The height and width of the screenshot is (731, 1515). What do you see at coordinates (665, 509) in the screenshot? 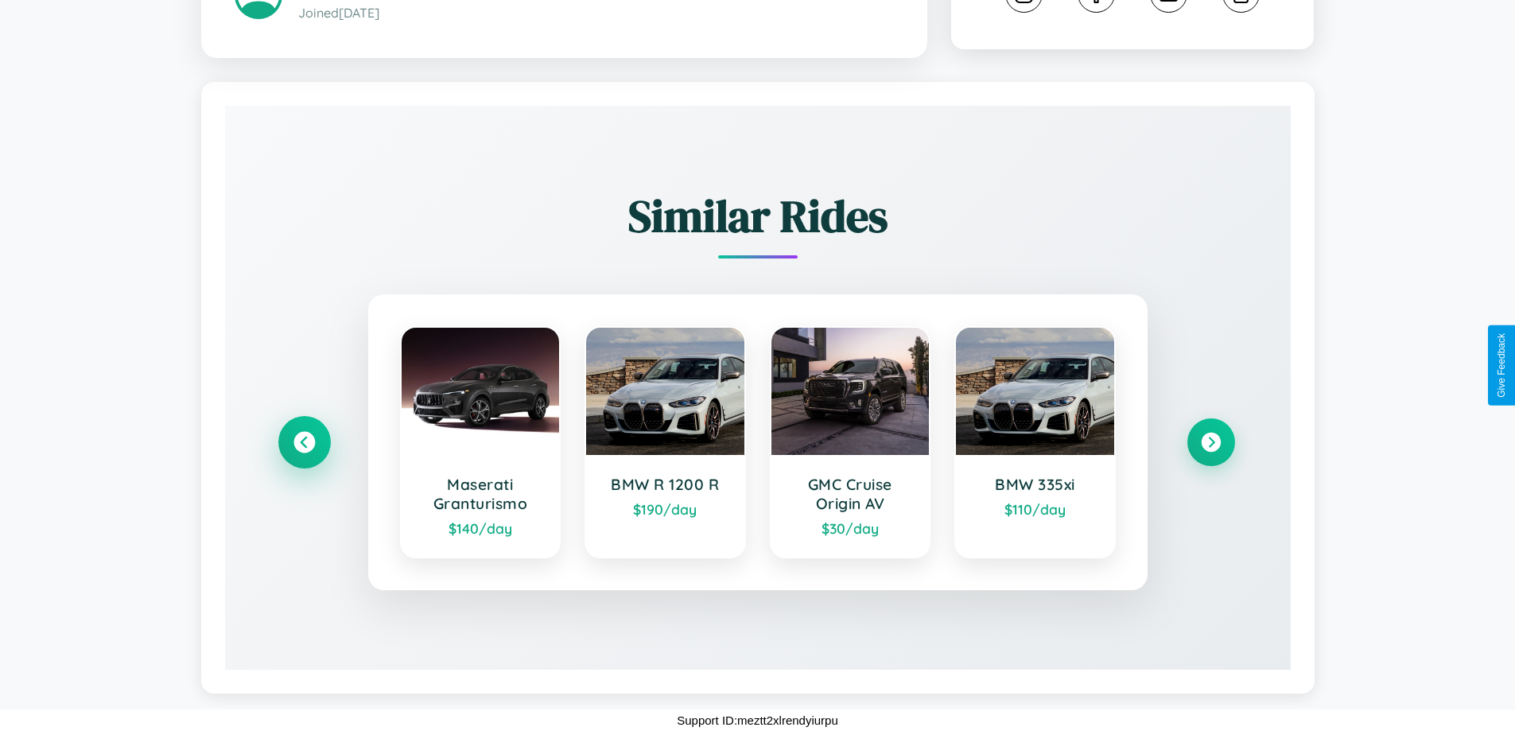
I see `div: $ 190 /day` at bounding box center [665, 509].